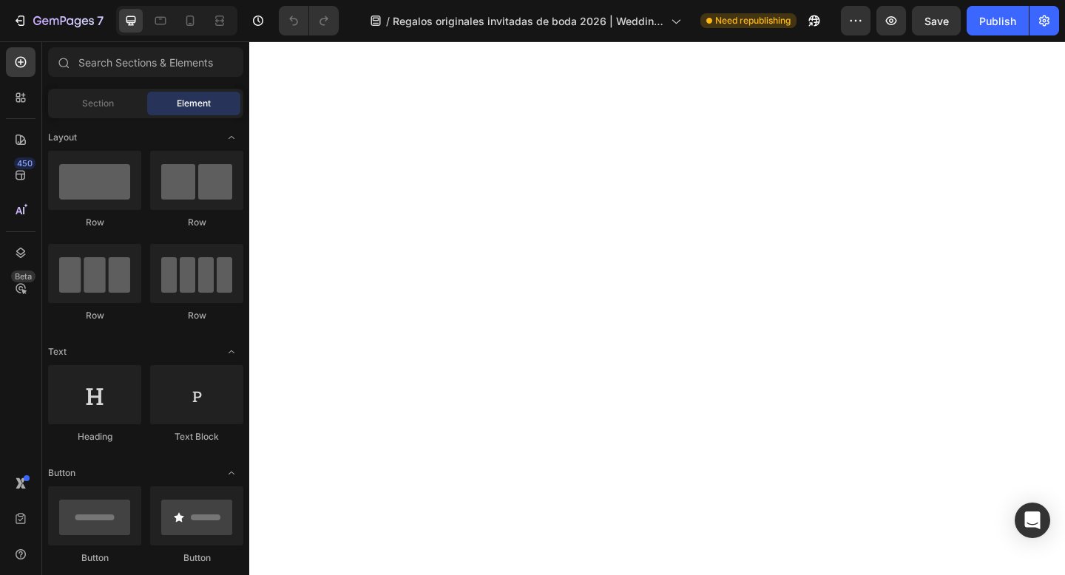 This screenshot has width=1065, height=575. Describe the element at coordinates (997, 21) in the screenshot. I see `button: Publish` at that location.